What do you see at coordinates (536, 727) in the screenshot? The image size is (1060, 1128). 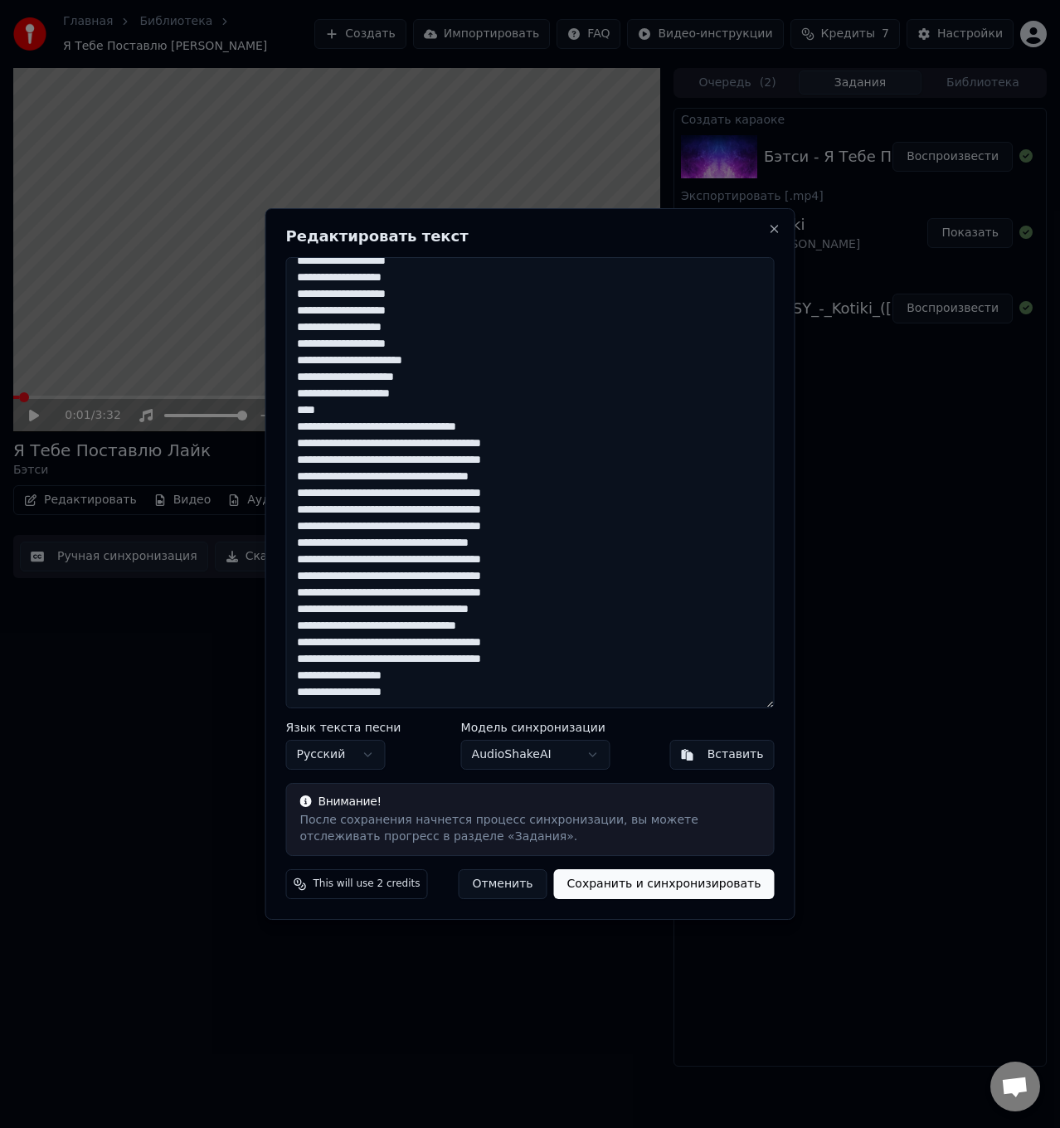 I see `label: Модель синхронизации` at bounding box center [536, 727].